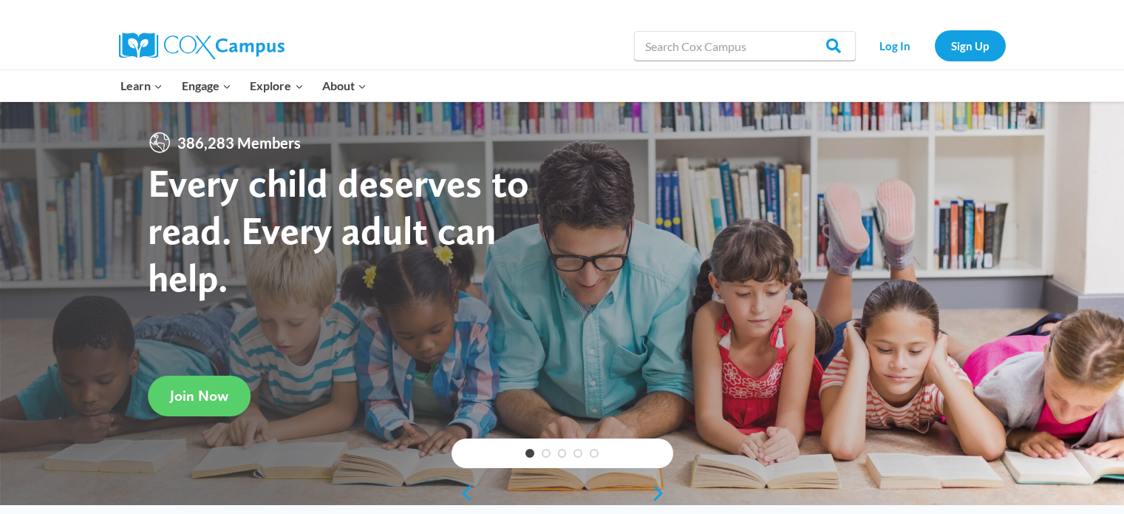 This screenshot has height=514, width=1124. What do you see at coordinates (530, 453) in the screenshot?
I see `a: 1` at bounding box center [530, 453].